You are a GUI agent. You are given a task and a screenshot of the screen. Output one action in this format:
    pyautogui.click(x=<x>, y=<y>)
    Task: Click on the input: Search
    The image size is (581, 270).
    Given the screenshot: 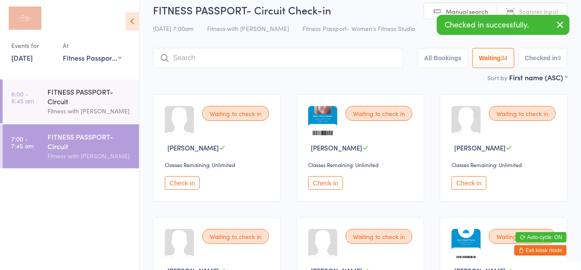 What is the action you would take?
    pyautogui.click(x=278, y=58)
    